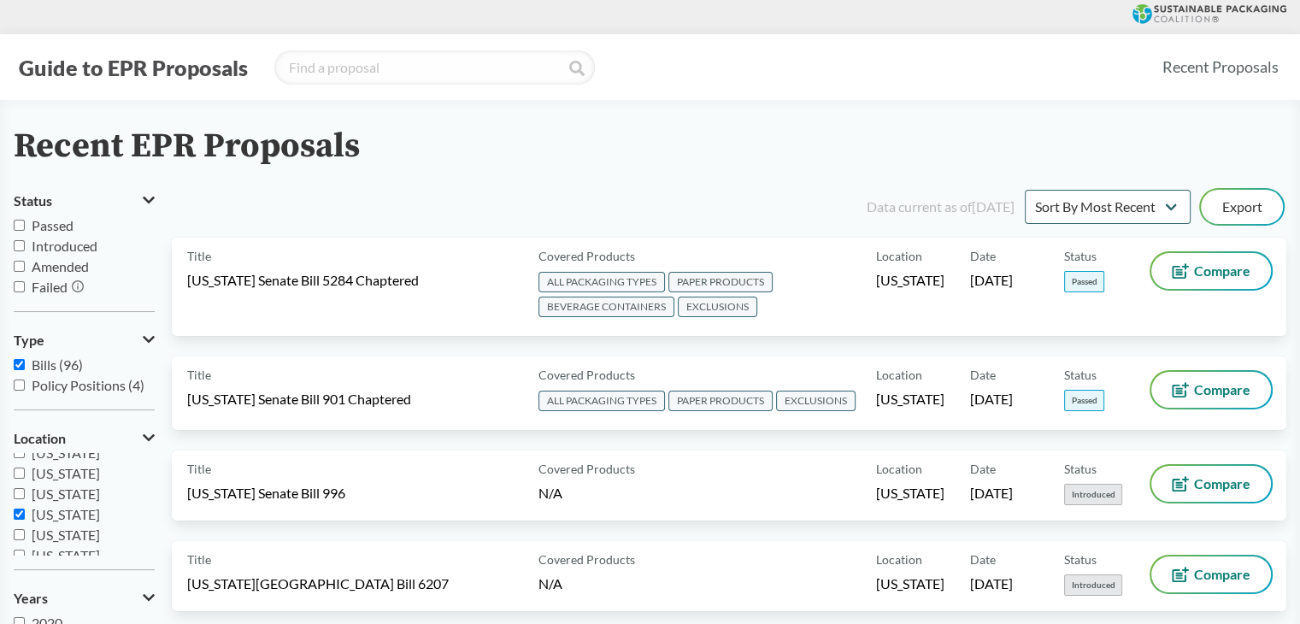 This screenshot has width=1300, height=624. What do you see at coordinates (186, 146) in the screenshot?
I see `h2: Recent EPR Proposals` at bounding box center [186, 146].